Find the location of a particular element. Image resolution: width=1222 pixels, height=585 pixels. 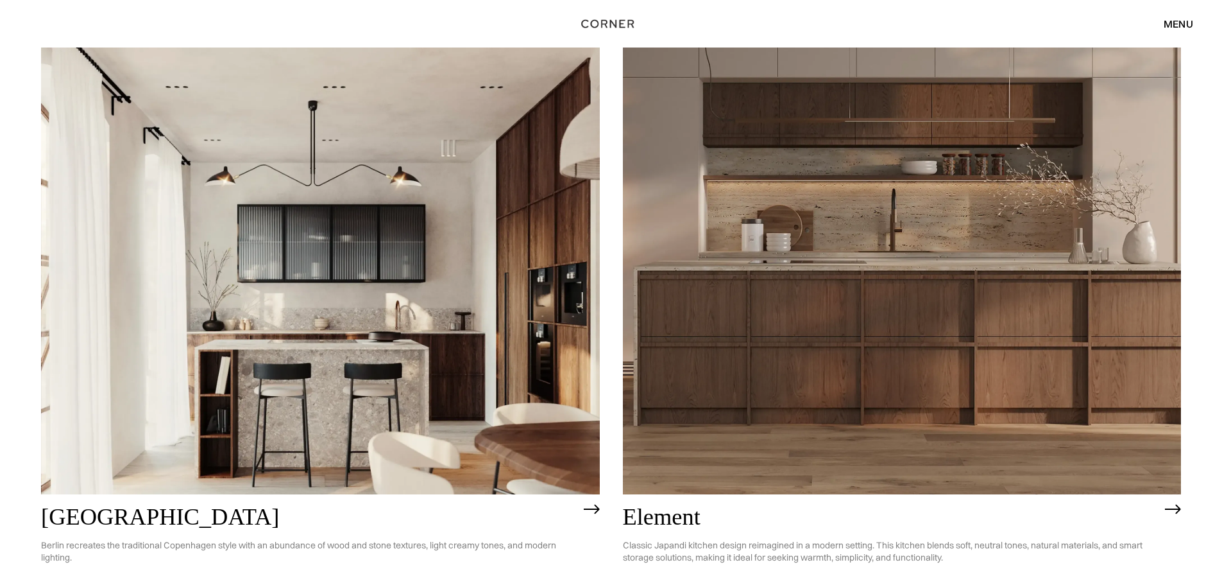

a: home is located at coordinates (611, 24).